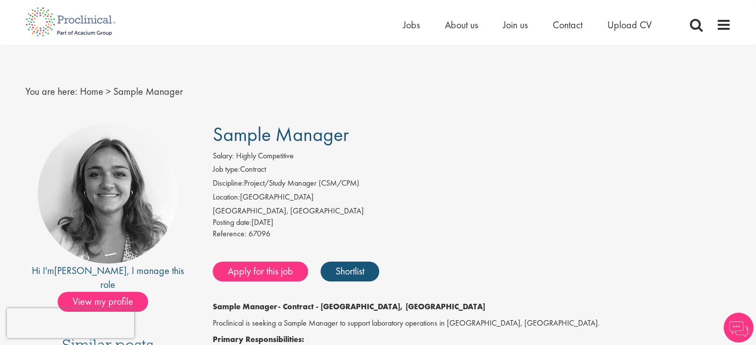  What do you see at coordinates (108, 278) in the screenshot?
I see `div: Hi I'm , I manage this role` at bounding box center [108, 278].